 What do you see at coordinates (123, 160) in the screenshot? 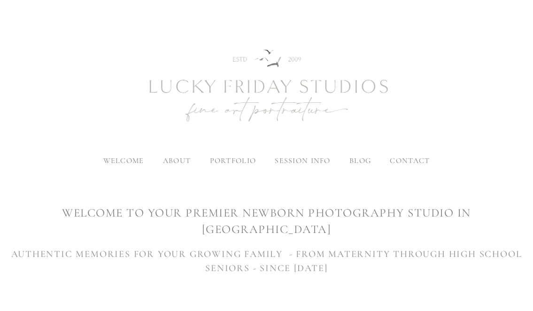
I see `span: welcome` at bounding box center [123, 160].